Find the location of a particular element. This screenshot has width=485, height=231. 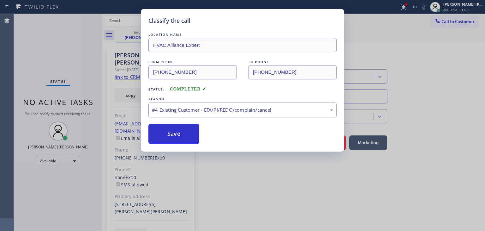

div: TO PHONE is located at coordinates (292, 62).